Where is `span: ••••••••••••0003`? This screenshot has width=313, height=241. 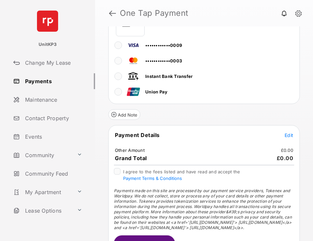
span: ••••••••••••0003 is located at coordinates (163, 61).